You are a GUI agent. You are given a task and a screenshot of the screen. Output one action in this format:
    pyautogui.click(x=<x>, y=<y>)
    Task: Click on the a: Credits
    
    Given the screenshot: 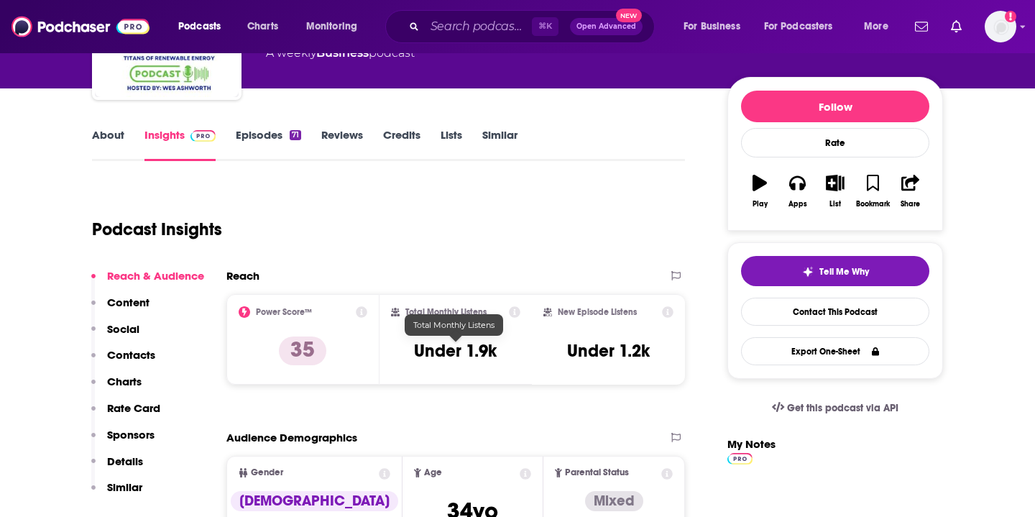 What is the action you would take?
    pyautogui.click(x=402, y=144)
    